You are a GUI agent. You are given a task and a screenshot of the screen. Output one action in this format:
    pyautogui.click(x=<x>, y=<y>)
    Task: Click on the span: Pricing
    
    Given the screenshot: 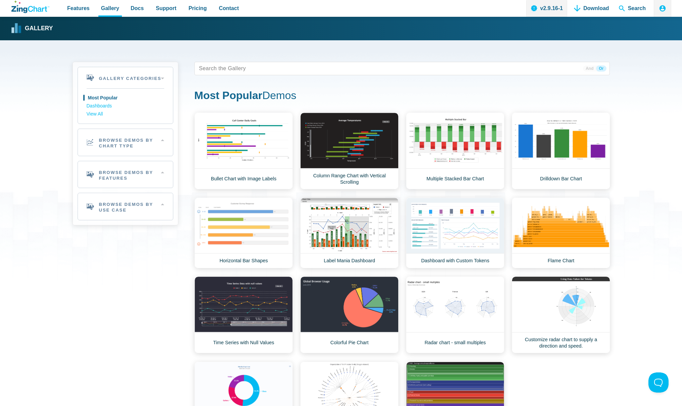 What is the action you would take?
    pyautogui.click(x=197, y=8)
    